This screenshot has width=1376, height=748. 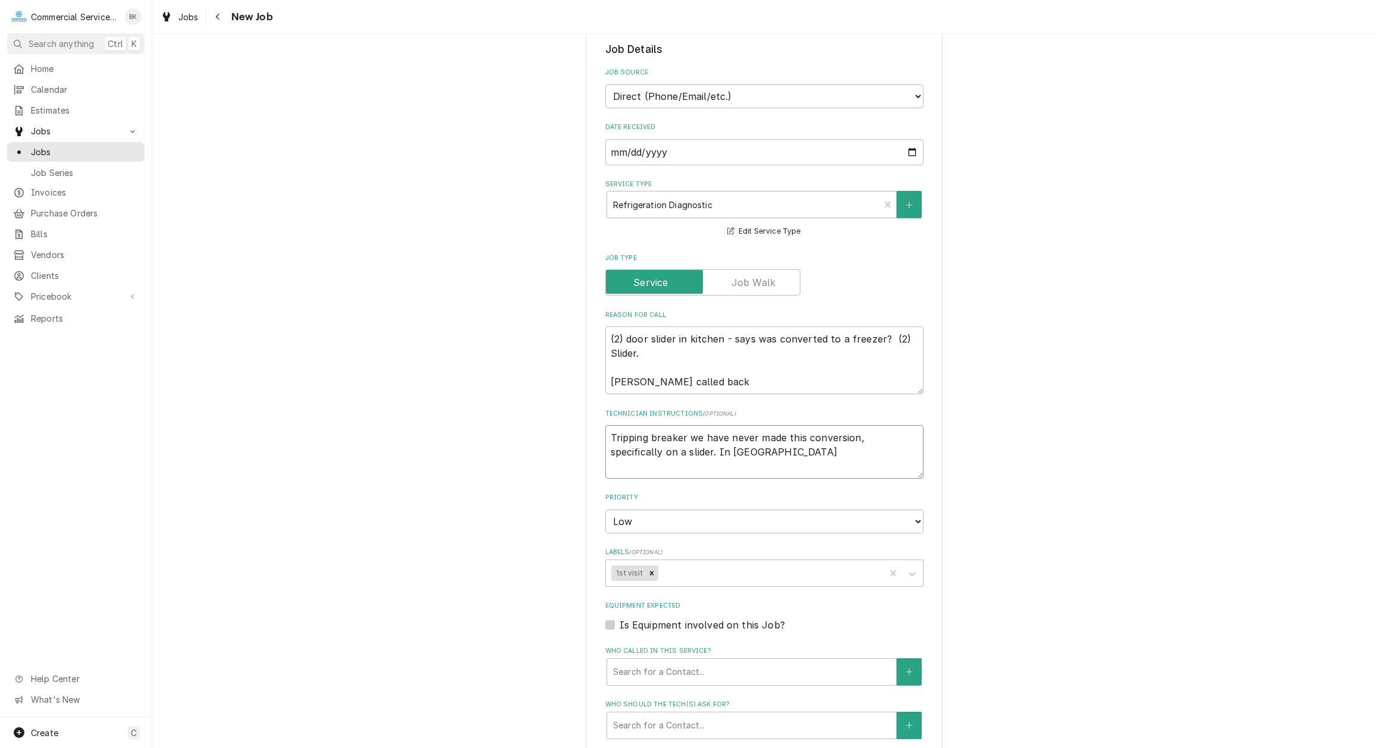 I want to click on span: Purchase Orders, so click(x=84, y=213).